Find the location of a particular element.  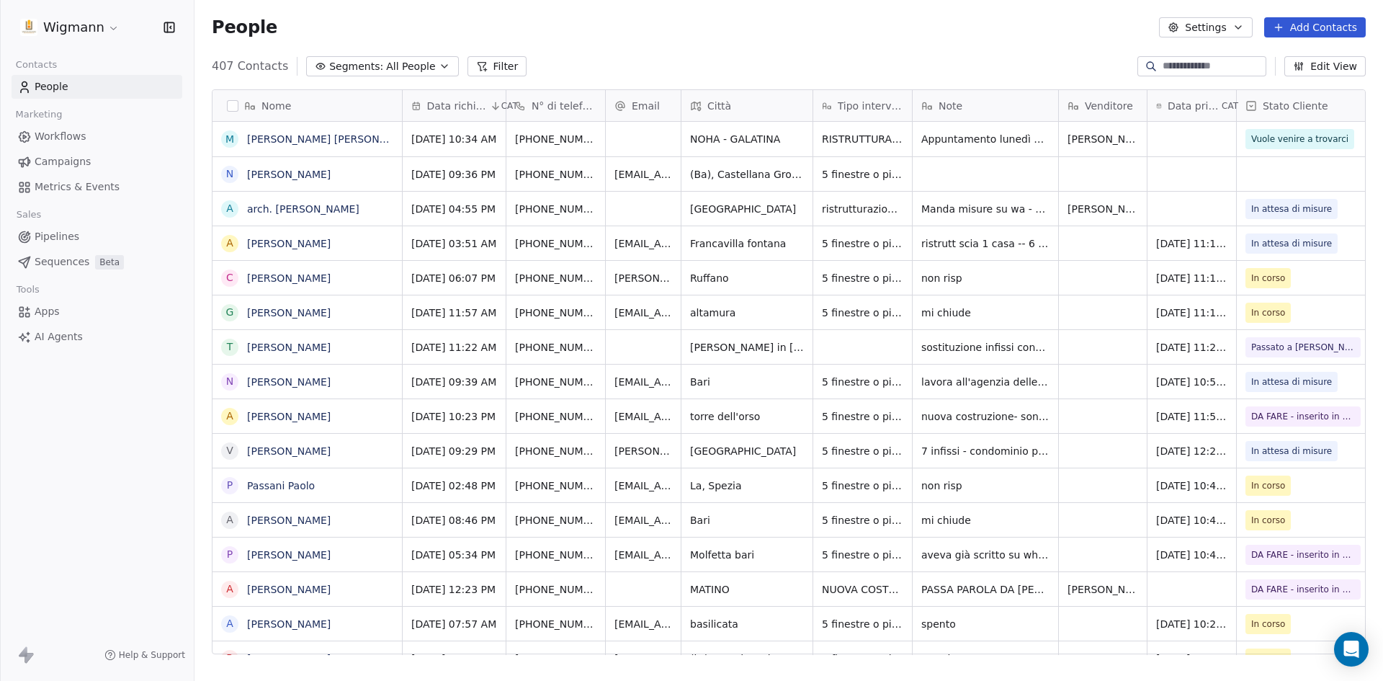

div: M is located at coordinates (230, 139).